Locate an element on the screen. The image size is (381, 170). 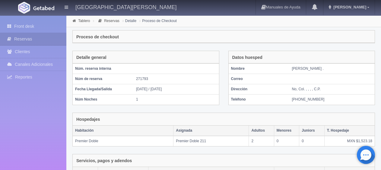
th: Núm Noches is located at coordinates (103, 100).